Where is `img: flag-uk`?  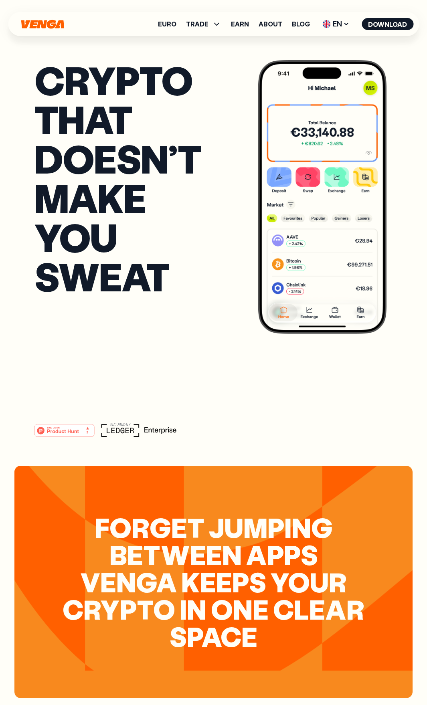
img: flag-uk is located at coordinates (326, 24).